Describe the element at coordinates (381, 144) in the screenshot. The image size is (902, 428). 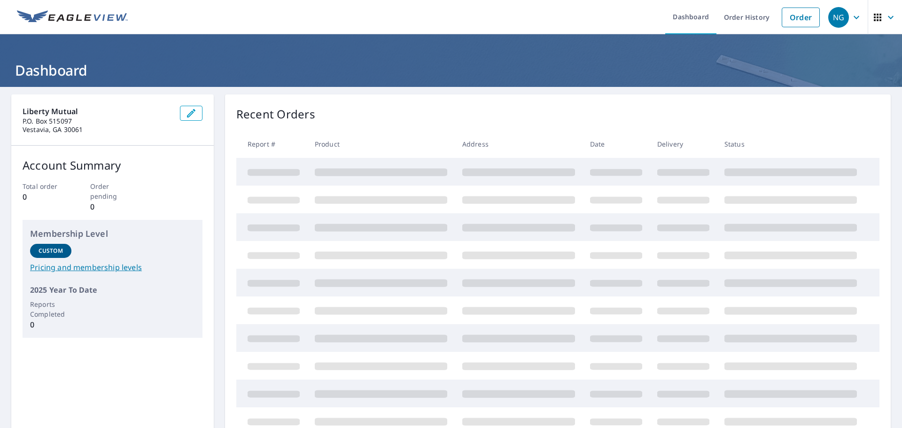
I see `th: Product` at that location.